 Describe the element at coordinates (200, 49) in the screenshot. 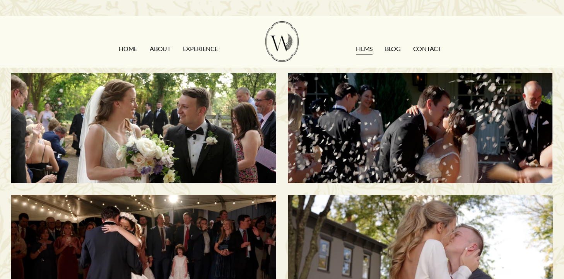

I see `a: EXPERIENCE` at that location.